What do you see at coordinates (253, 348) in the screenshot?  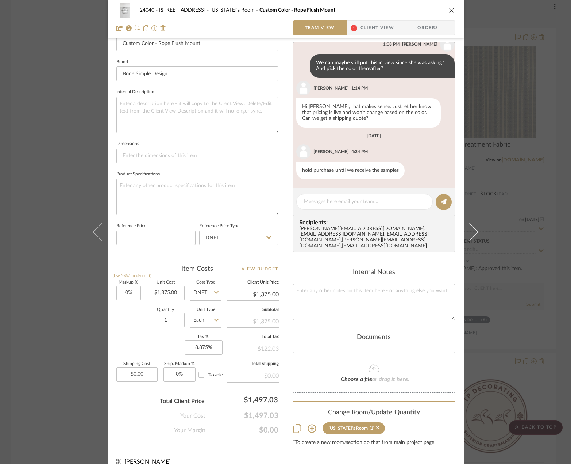 I see `div: $122.03` at bounding box center [253, 348].